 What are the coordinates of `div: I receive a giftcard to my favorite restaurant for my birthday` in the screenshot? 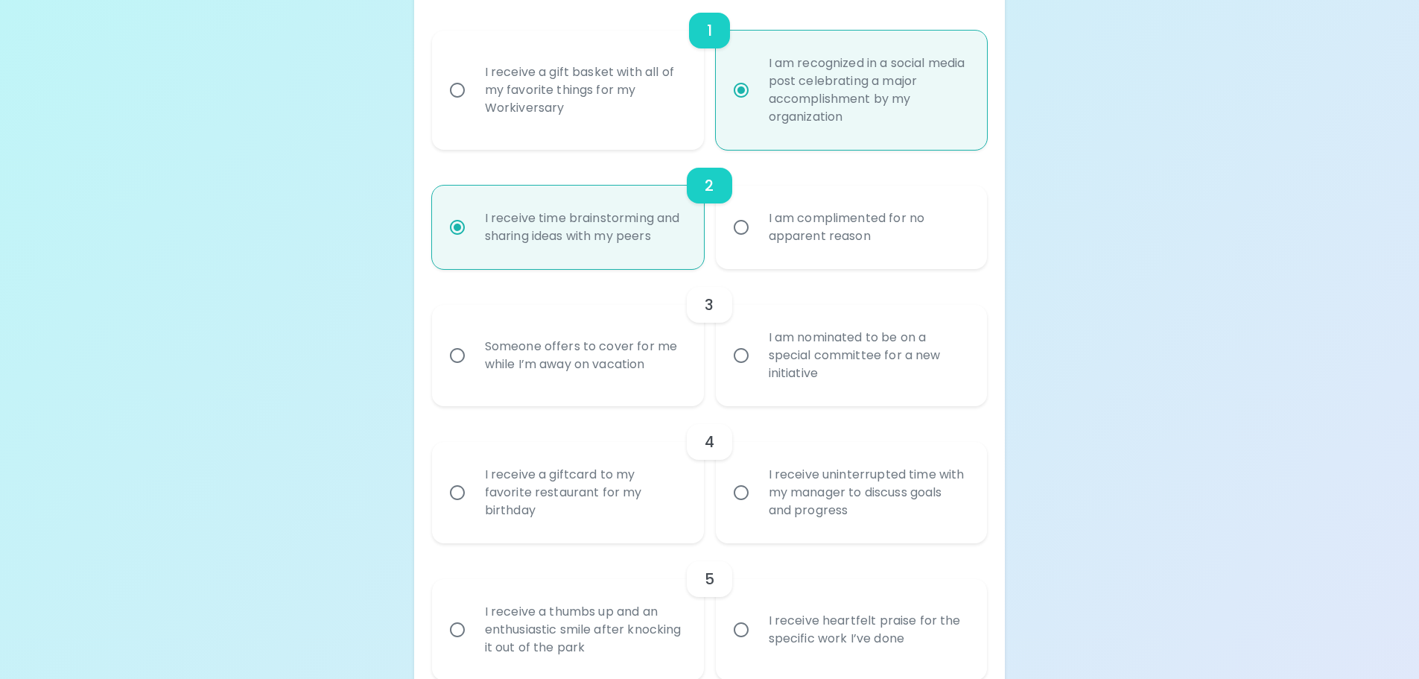 It's located at (584, 492).